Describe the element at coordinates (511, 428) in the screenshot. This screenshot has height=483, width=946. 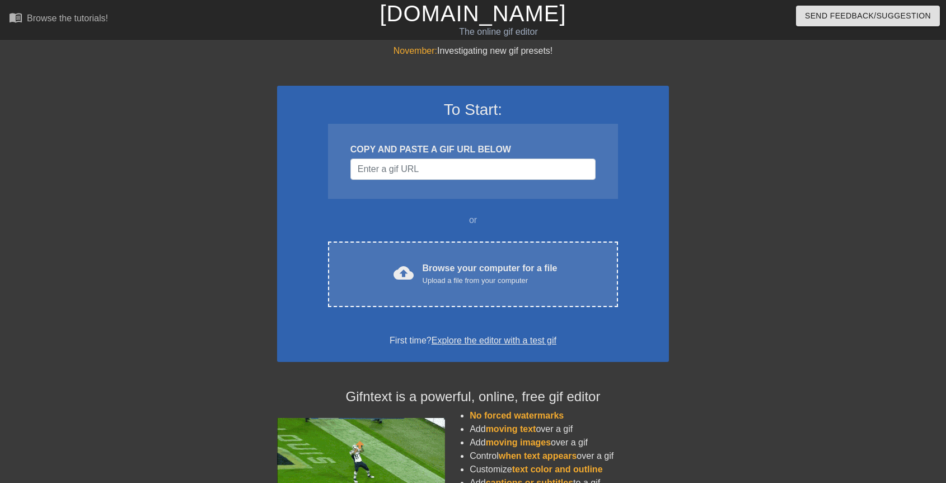
I see `span: moving text` at that location.